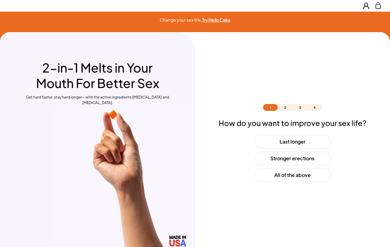  I want to click on li: 3, so click(300, 107).